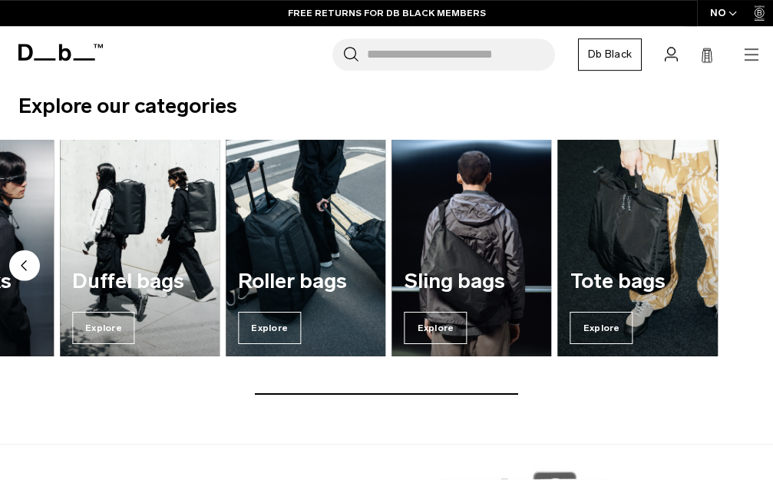  Describe the element at coordinates (386, 106) in the screenshot. I see `h2: Explore our categories` at that location.